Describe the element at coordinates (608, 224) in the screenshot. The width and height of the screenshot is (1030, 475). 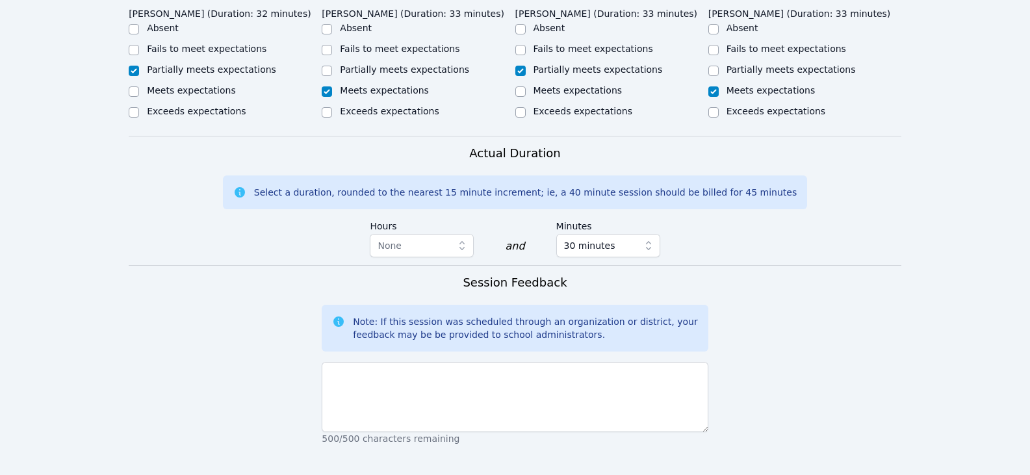
I see `label: Minutes` at that location.